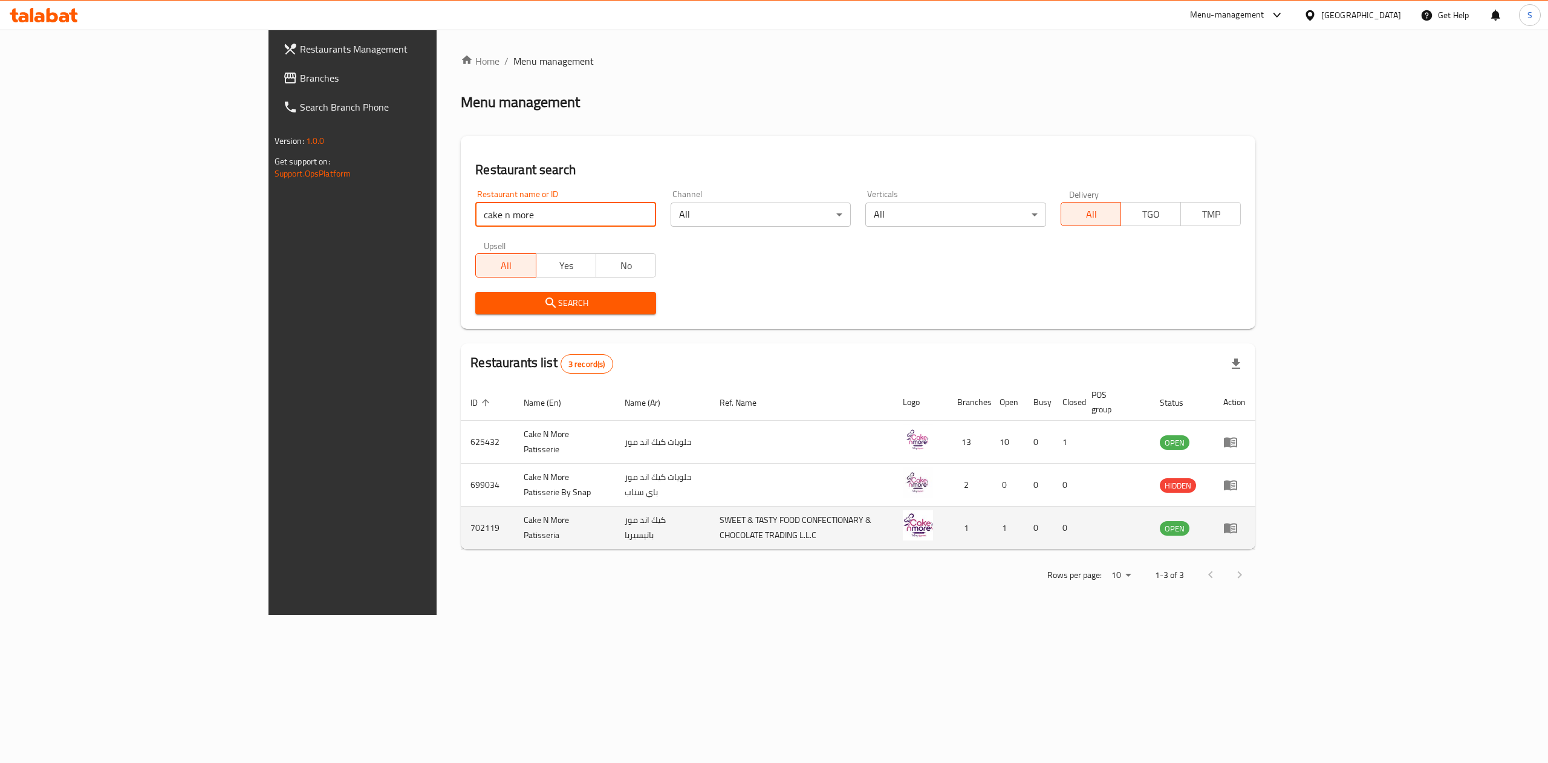 This screenshot has height=763, width=1548. Describe the element at coordinates (918, 440) in the screenshot. I see `img: Cake N More Patisserie` at that location.